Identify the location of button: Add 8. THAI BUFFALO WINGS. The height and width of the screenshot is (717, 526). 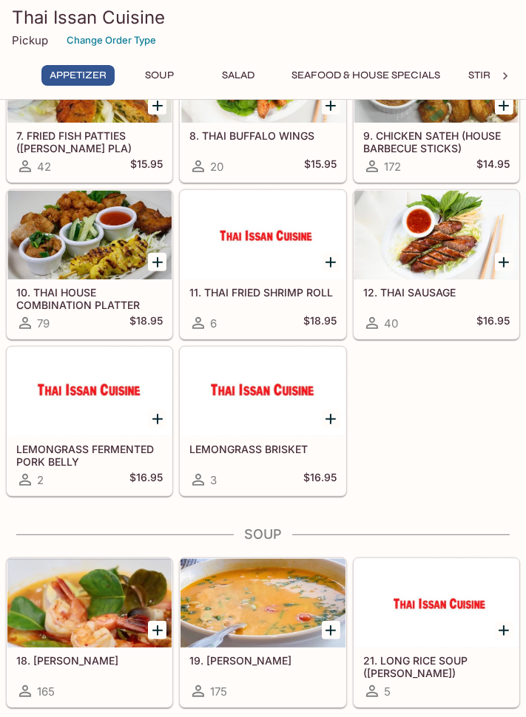
(331, 105).